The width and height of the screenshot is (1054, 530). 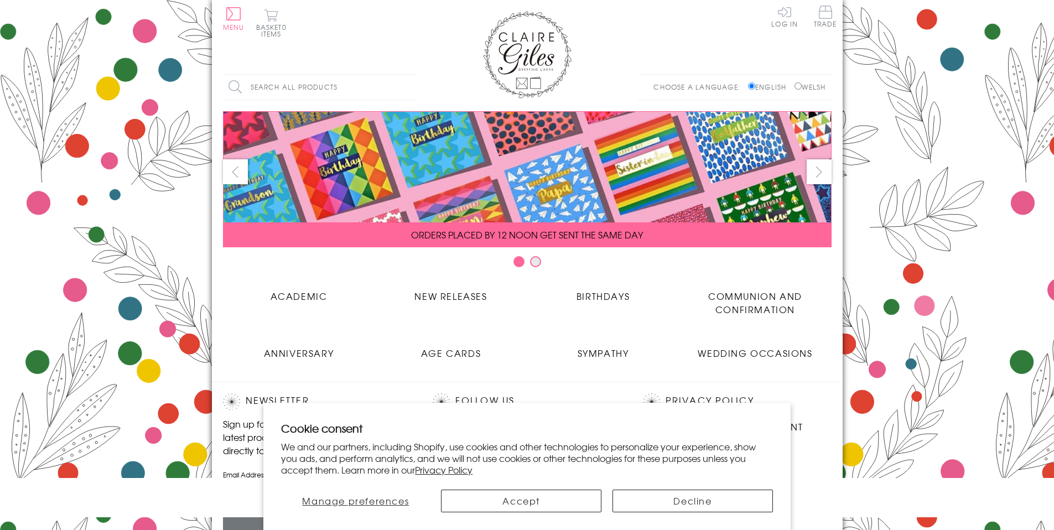 I want to click on span: 0 items, so click(x=274, y=30).